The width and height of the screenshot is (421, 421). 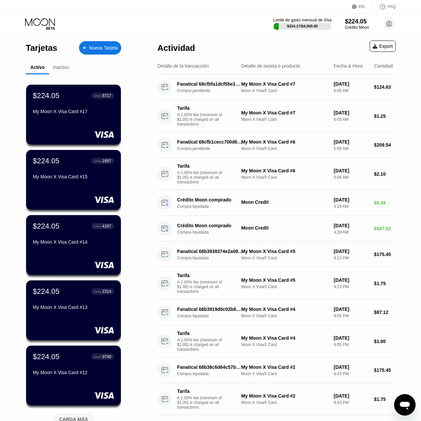 What do you see at coordinates (285, 252) in the screenshot?
I see `div: My Moon X Visa Card #5` at bounding box center [285, 252].